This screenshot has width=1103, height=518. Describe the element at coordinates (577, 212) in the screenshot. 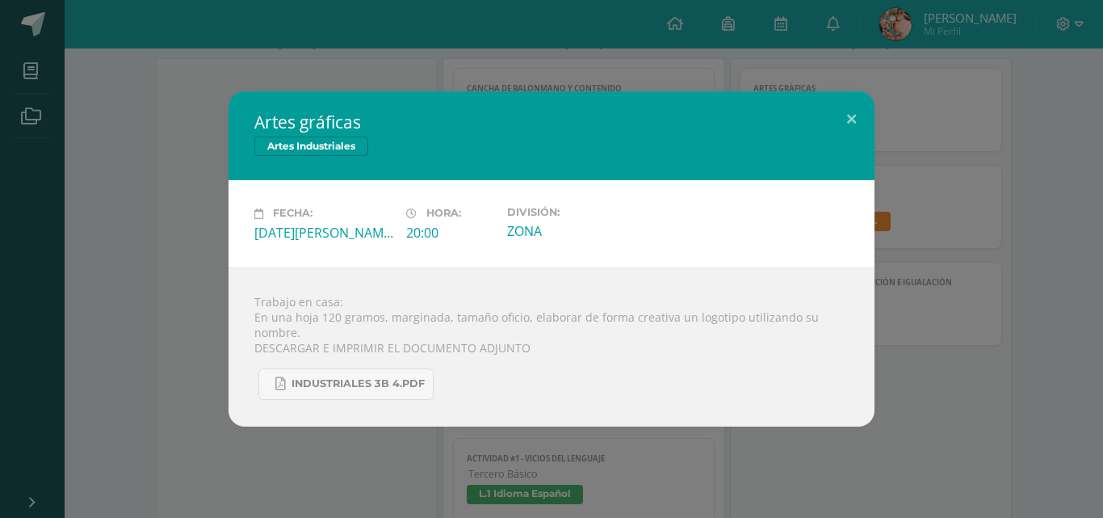

I see `label: División:` at that location.